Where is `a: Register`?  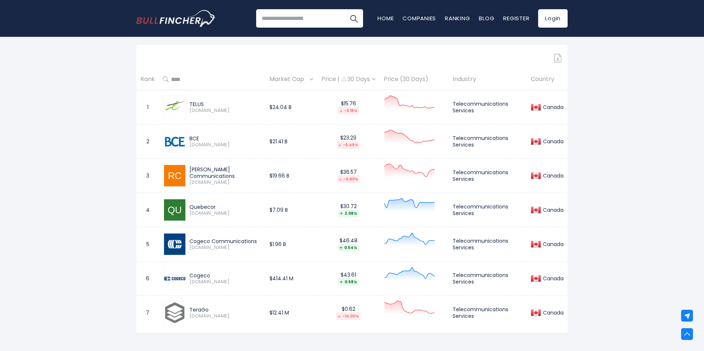 a: Register is located at coordinates (516, 18).